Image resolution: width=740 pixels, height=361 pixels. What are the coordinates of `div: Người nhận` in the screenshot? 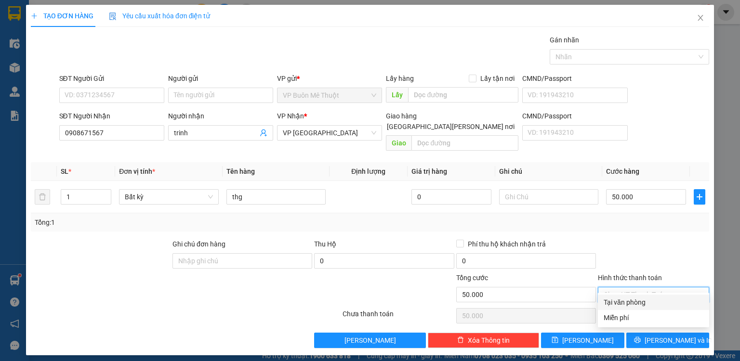 It's located at (221, 116).